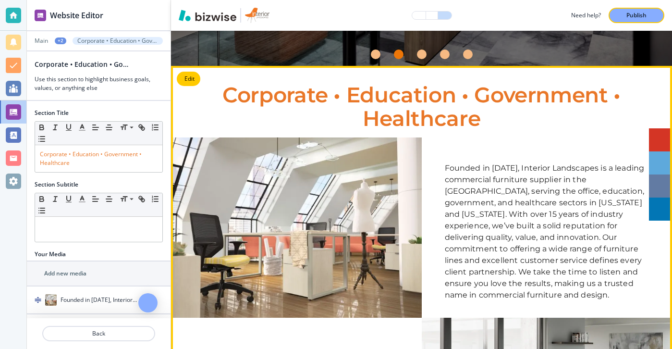  I want to click on h2: Section Subtitle, so click(56, 184).